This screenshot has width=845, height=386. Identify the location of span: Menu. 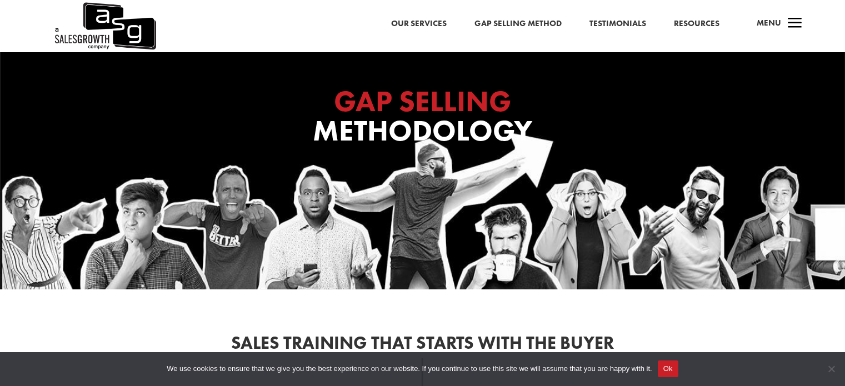
(769, 23).